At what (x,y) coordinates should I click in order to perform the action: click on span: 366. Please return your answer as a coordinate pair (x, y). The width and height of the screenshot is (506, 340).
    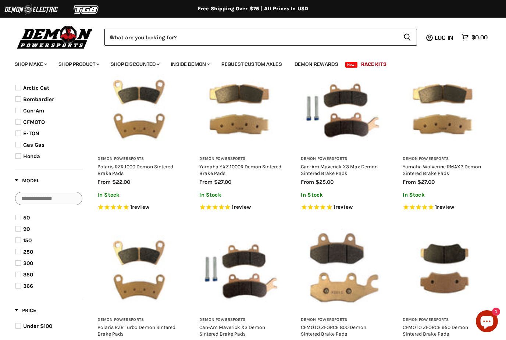
    Looking at the image, I should click on (28, 286).